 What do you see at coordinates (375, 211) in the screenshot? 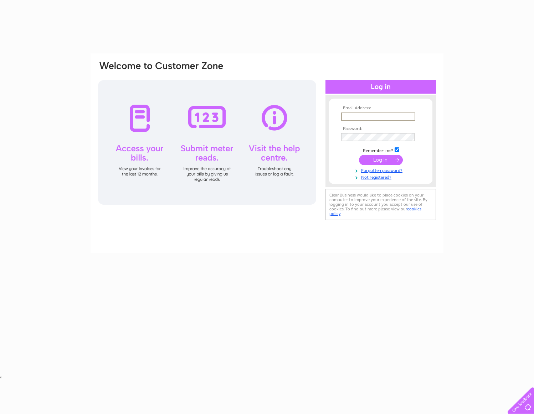
I see `a: cookies policy` at bounding box center [375, 211].